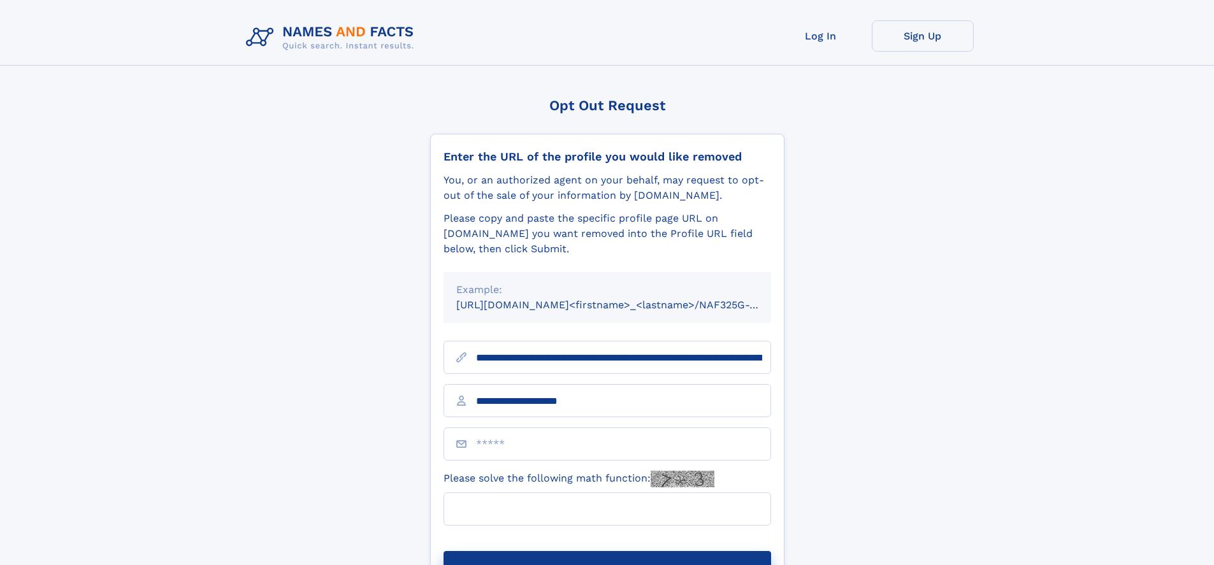 The width and height of the screenshot is (1214, 565). What do you see at coordinates (579, 479) in the screenshot?
I see `label: Please solve the following math function:` at bounding box center [579, 479].